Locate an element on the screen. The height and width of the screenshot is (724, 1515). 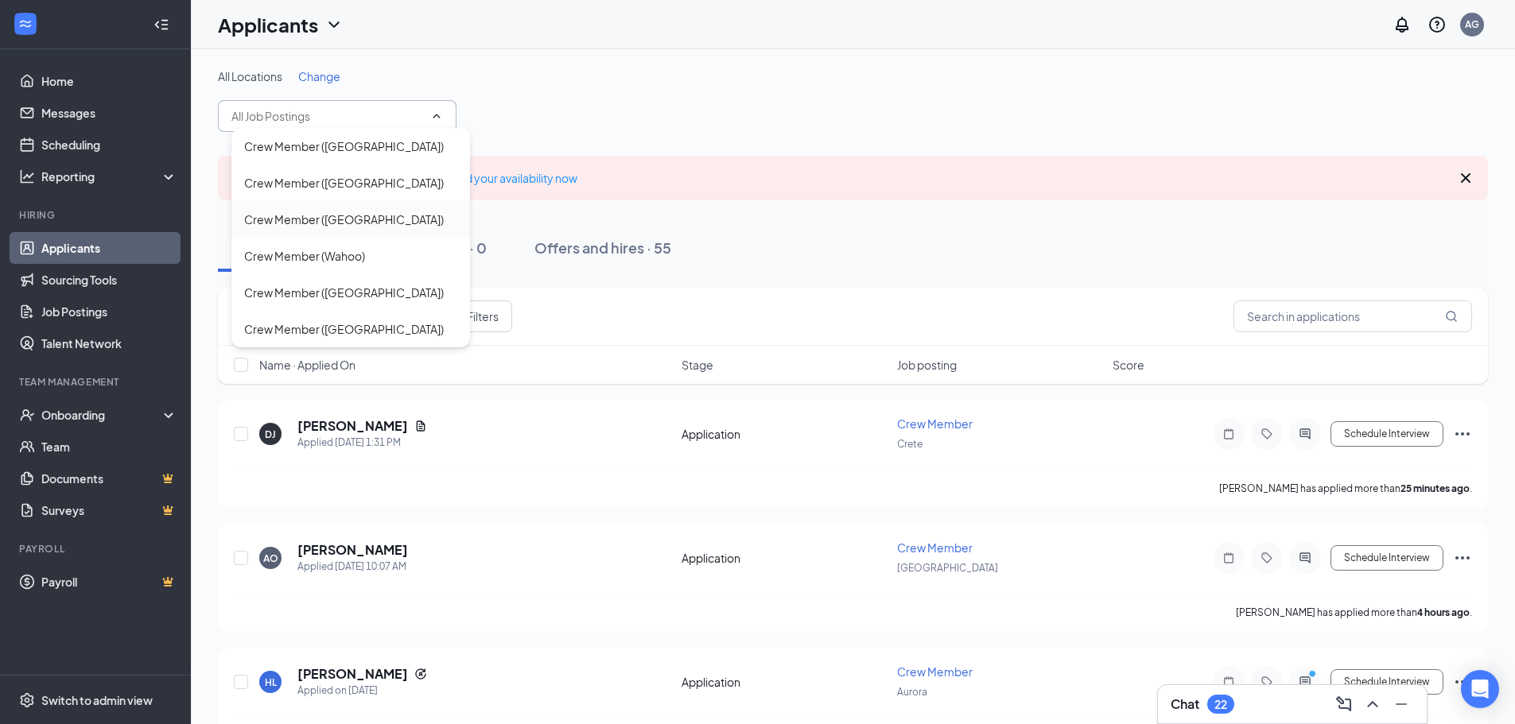
a: SurveysCrown is located at coordinates (109, 510).